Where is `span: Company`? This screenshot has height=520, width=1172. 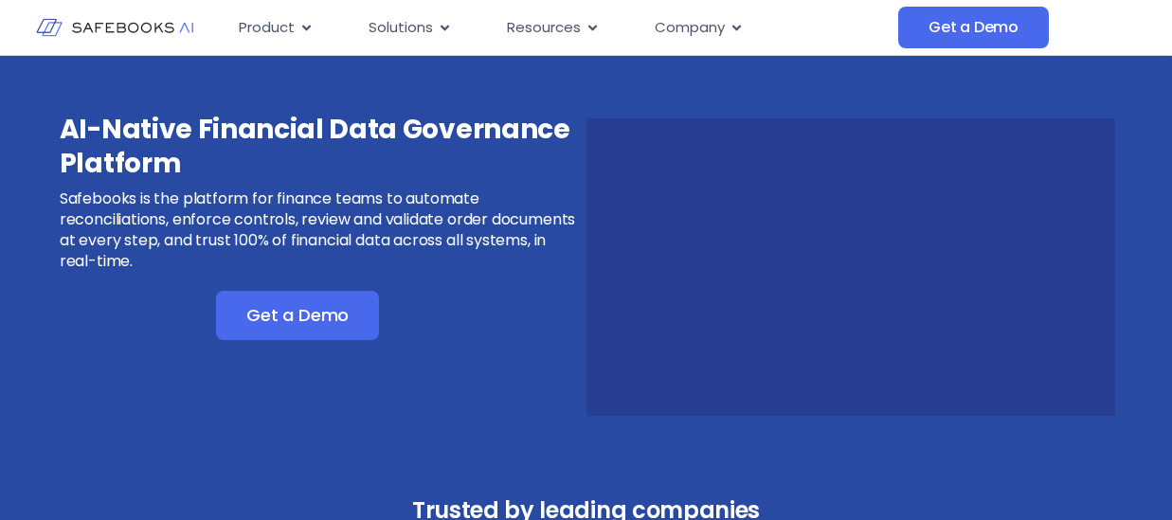 span: Company is located at coordinates (690, 27).